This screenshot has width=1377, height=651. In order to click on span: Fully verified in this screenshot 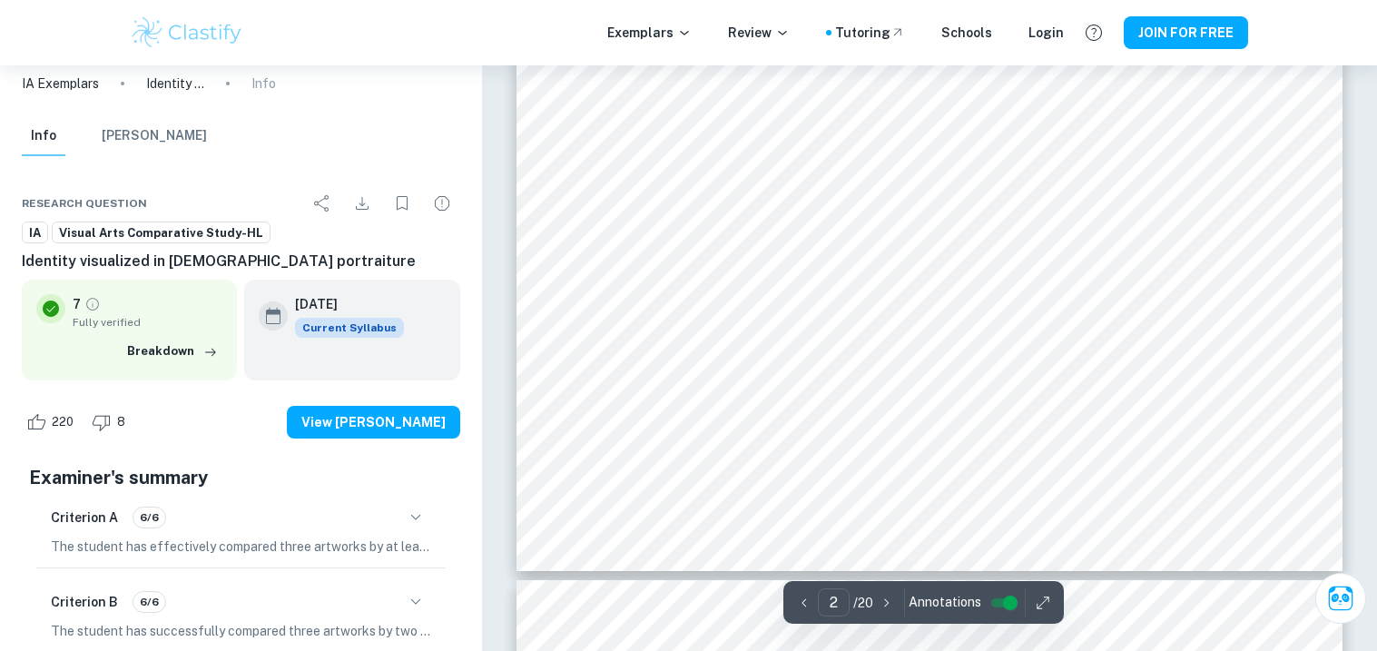, I will do `click(147, 322)`.